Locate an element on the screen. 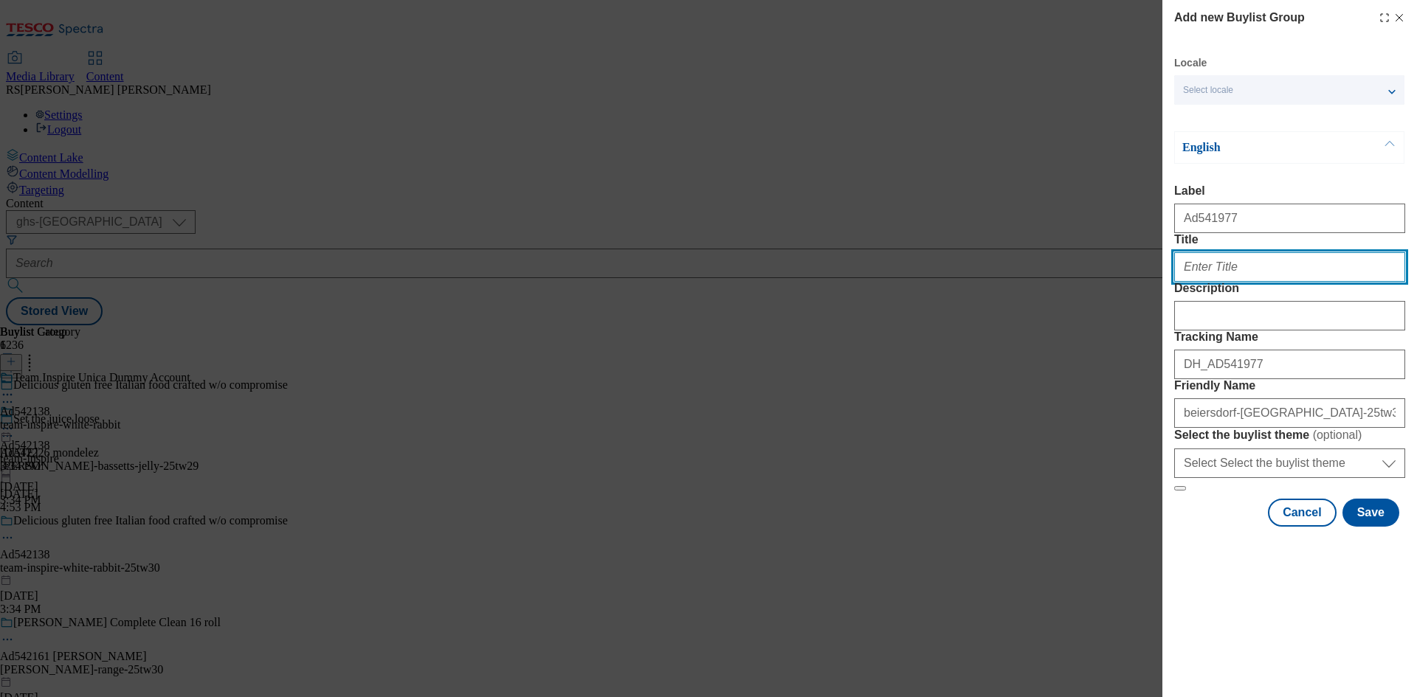 The image size is (1417, 697). button: Cancel is located at coordinates (1302, 513).